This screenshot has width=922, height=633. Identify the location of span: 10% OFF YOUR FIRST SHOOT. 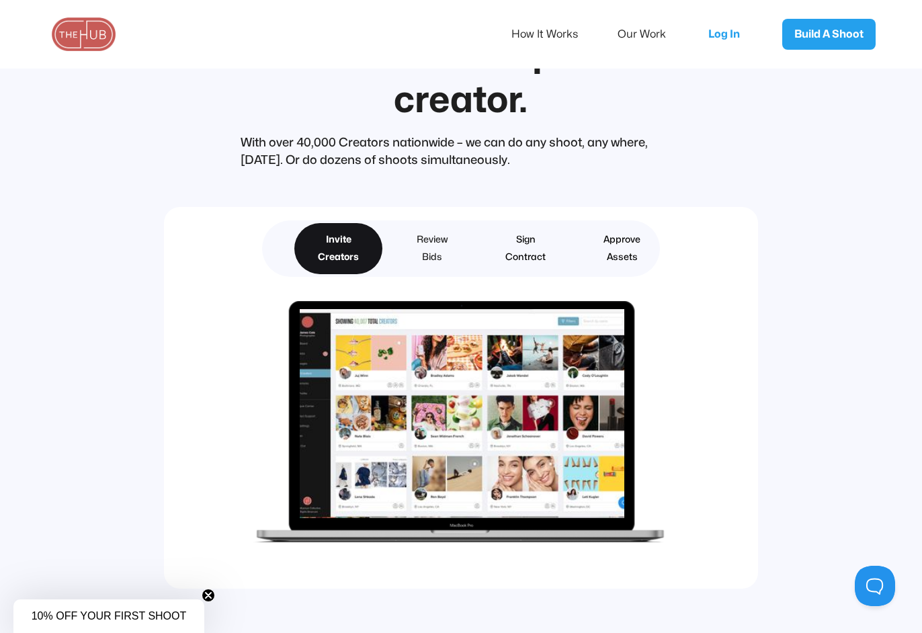
(109, 616).